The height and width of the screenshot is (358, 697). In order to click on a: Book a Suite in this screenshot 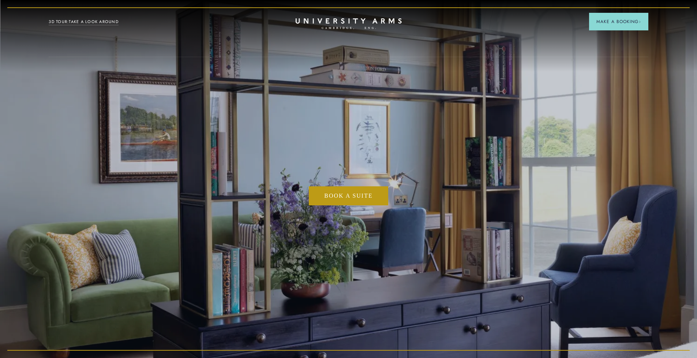, I will do `click(348, 196)`.